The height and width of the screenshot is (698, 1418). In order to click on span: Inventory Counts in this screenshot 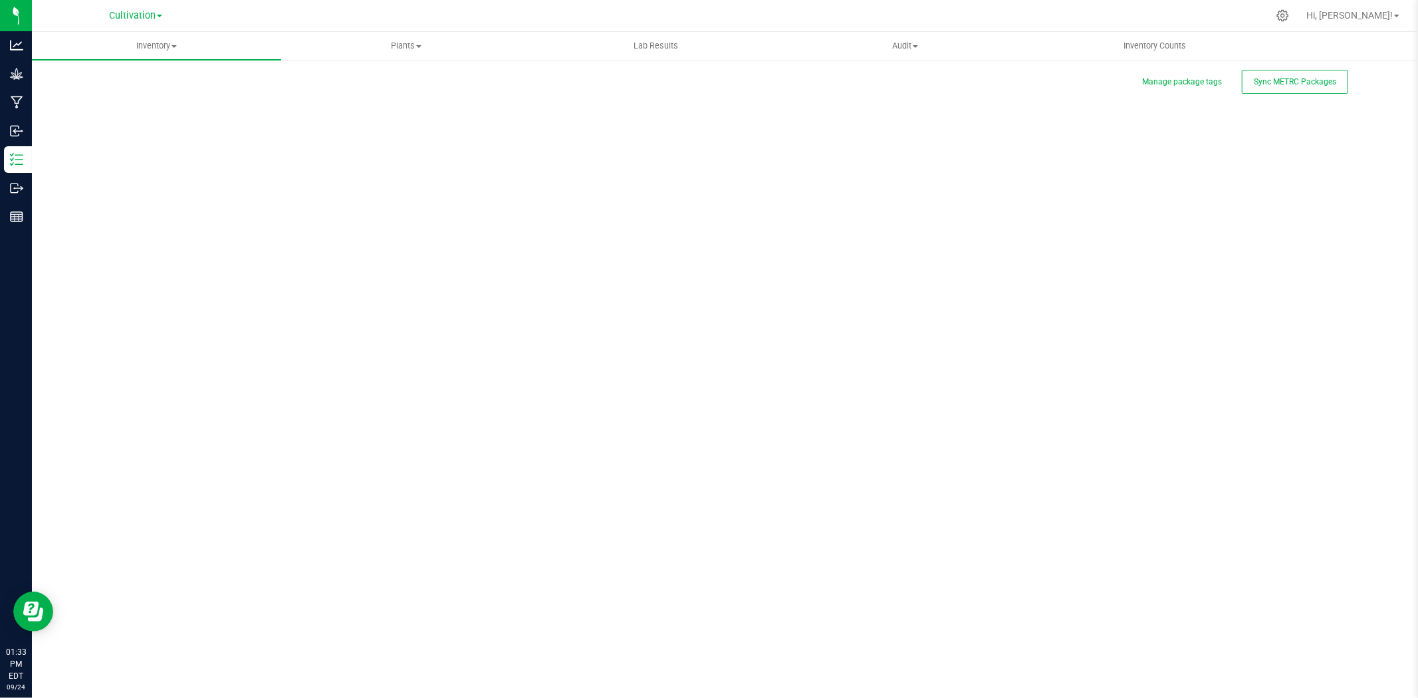, I will do `click(1154, 46)`.